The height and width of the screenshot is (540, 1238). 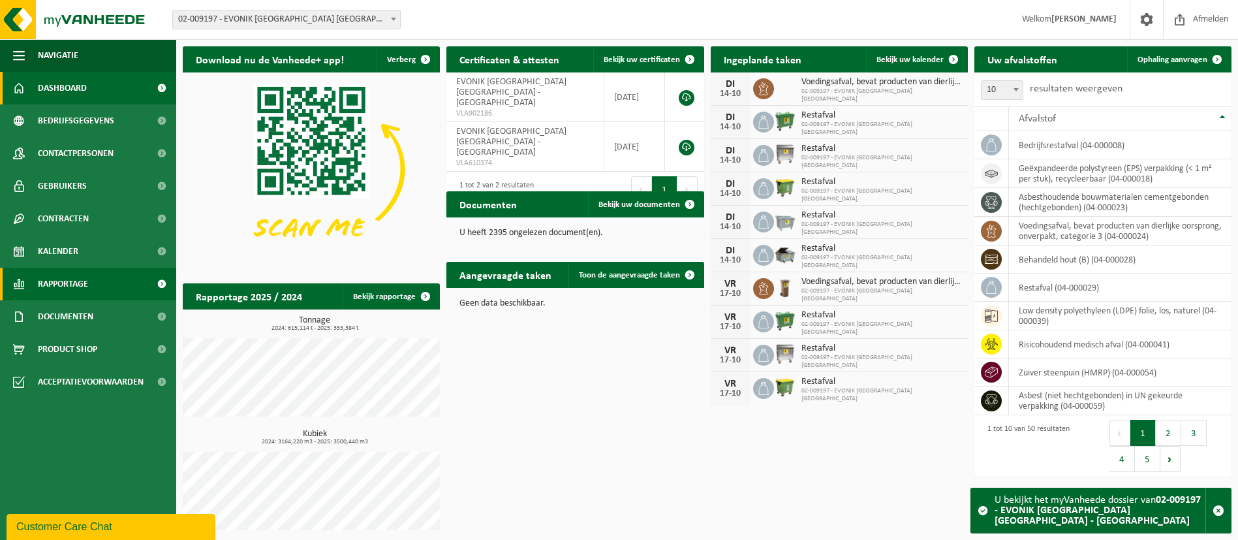 I want to click on a: Ophaling aanvragen, so click(x=1179, y=59).